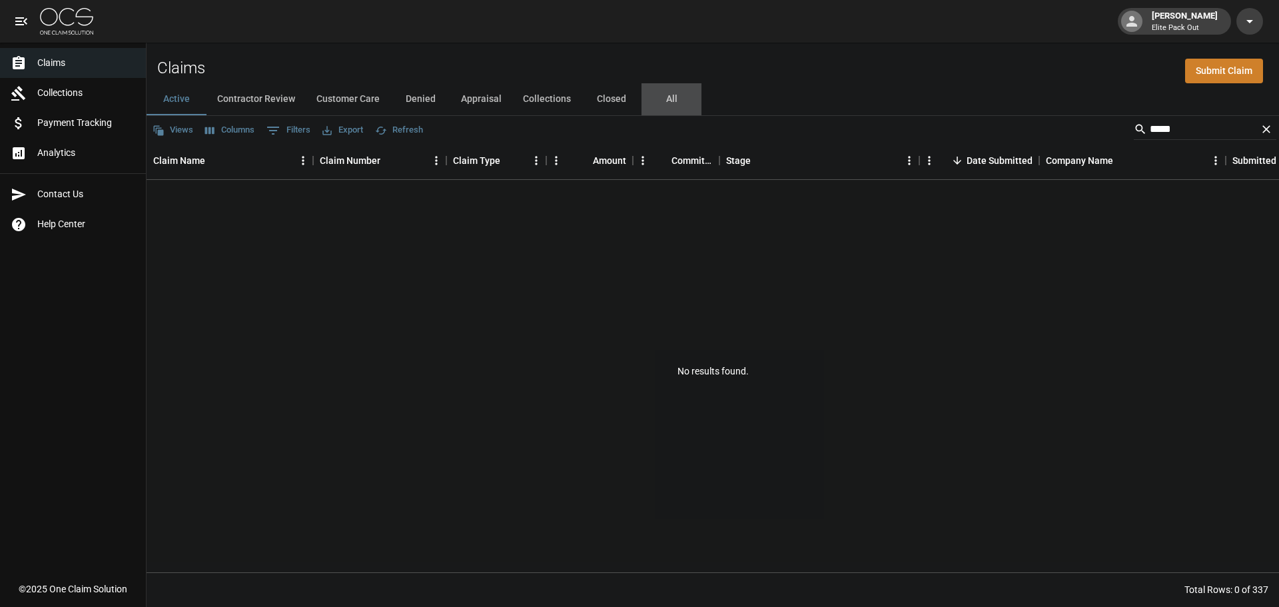  I want to click on img: ocs-logo-white-transparent.png, so click(67, 21).